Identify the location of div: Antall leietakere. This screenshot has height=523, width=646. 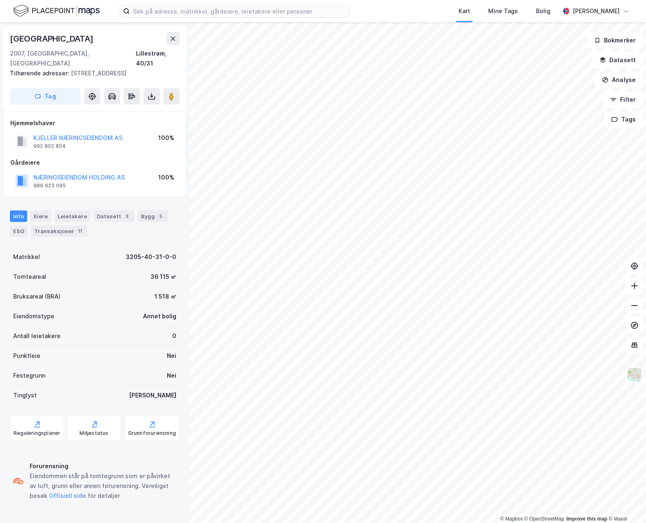
(37, 336).